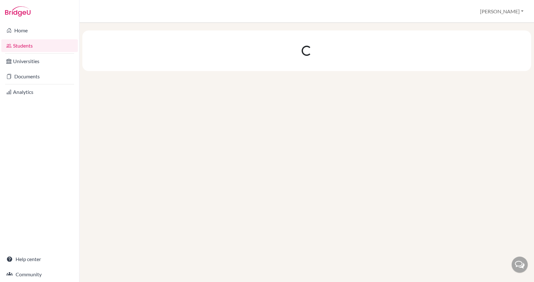 Image resolution: width=534 pixels, height=282 pixels. Describe the element at coordinates (39, 260) in the screenshot. I see `a: Help center` at that location.